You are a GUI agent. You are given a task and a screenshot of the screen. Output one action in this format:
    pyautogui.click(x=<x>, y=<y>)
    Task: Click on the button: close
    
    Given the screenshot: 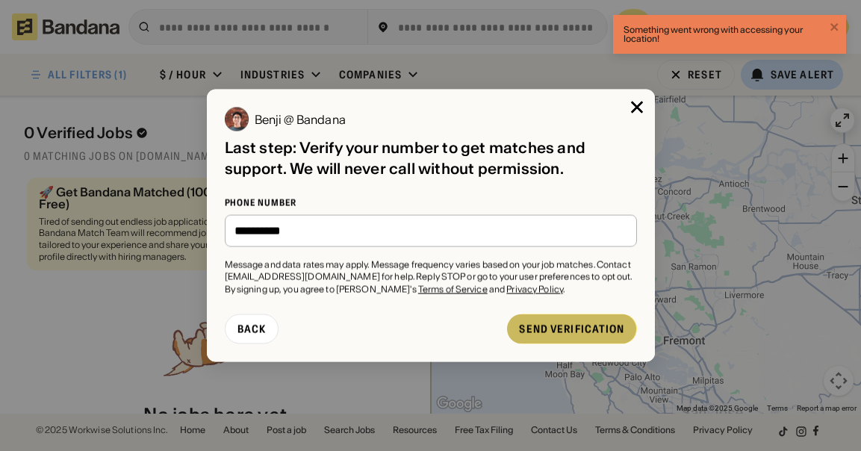 What is the action you would take?
    pyautogui.click(x=835, y=28)
    